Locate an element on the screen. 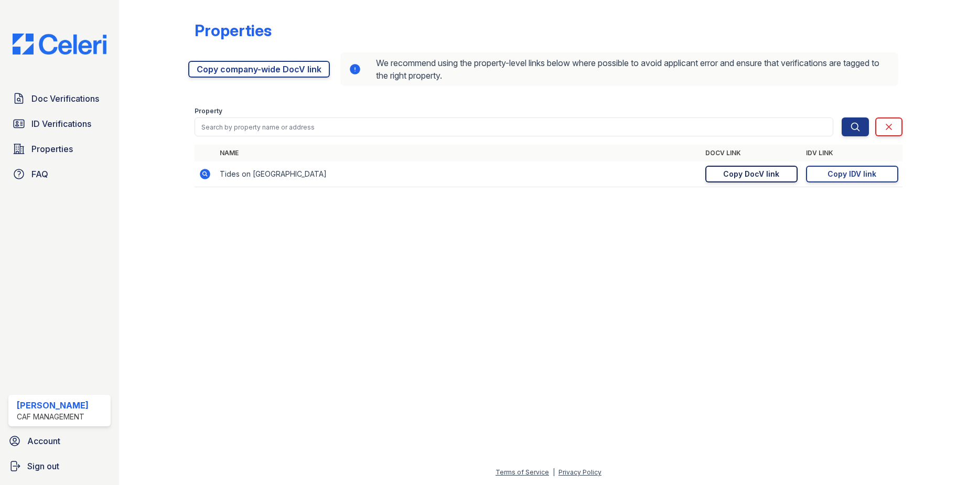  div: Copy DocV link is located at coordinates (751, 174).